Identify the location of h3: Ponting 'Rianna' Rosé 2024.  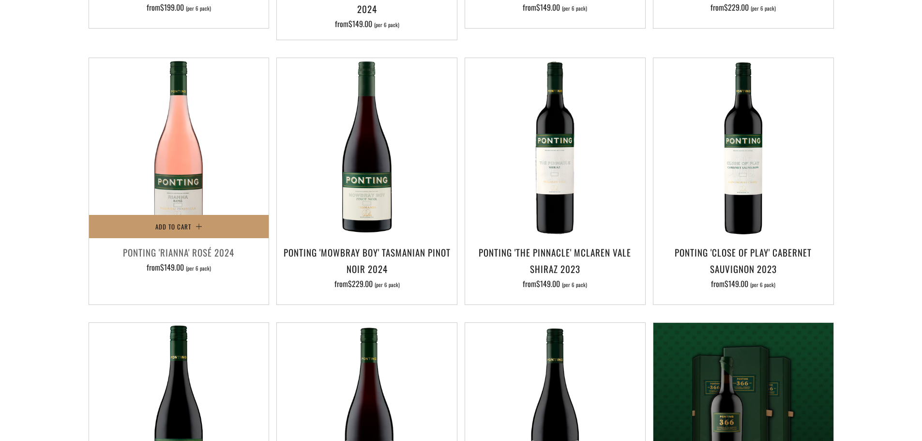
(179, 252).